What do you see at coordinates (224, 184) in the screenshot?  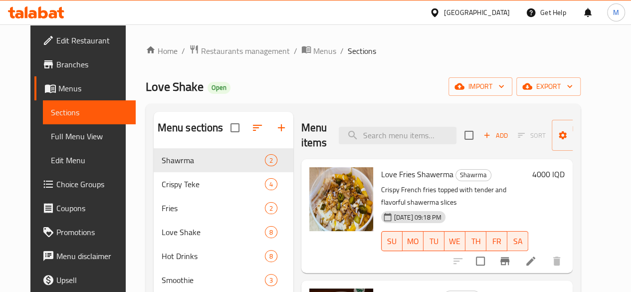 I see `div: Crispy Teke4` at bounding box center [224, 184].